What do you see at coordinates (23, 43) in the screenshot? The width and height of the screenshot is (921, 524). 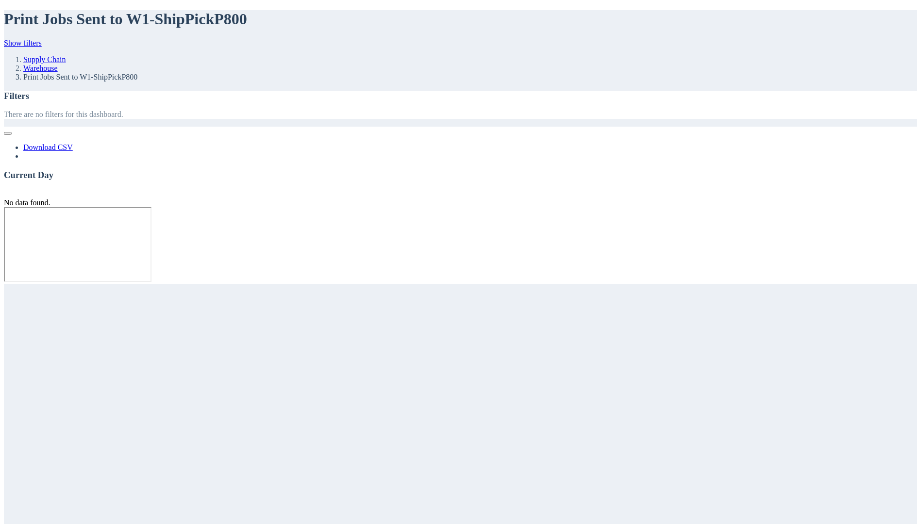 I see `a: Show filters` at bounding box center [23, 43].